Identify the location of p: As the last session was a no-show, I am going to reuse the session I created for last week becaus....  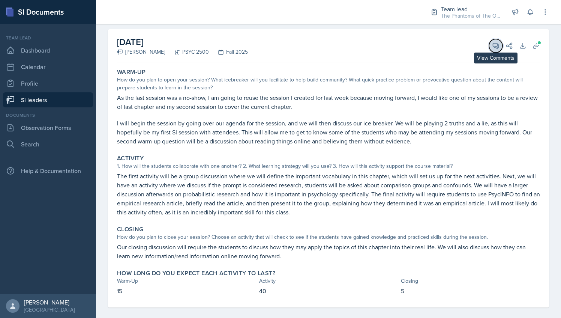
(328, 102).